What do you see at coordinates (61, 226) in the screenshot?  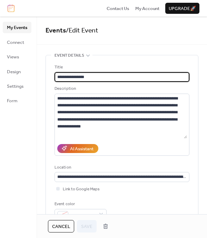 I see `a: Cancel` at bounding box center [61, 226].